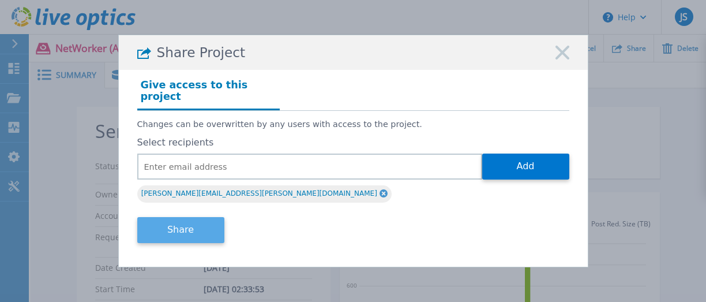 This screenshot has height=302, width=706. What do you see at coordinates (201, 53) in the screenshot?
I see `span: Share Project` at bounding box center [201, 53].